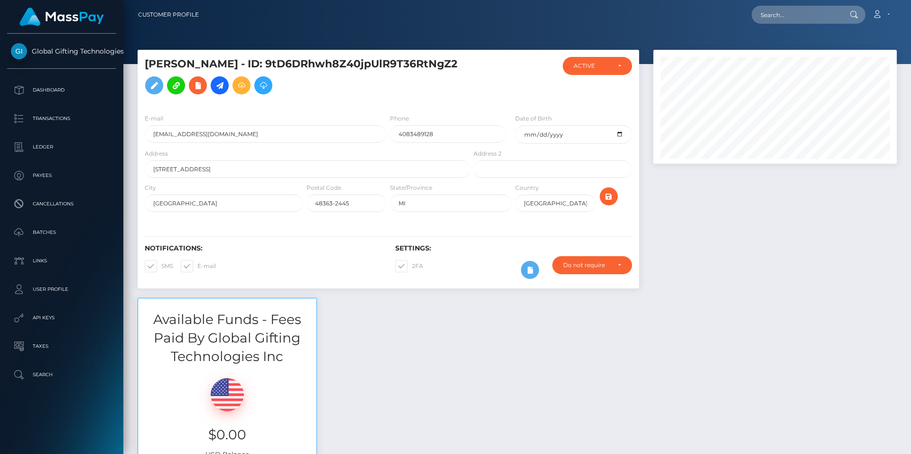  Describe the element at coordinates (62, 119) in the screenshot. I see `a: Transactions` at that location.